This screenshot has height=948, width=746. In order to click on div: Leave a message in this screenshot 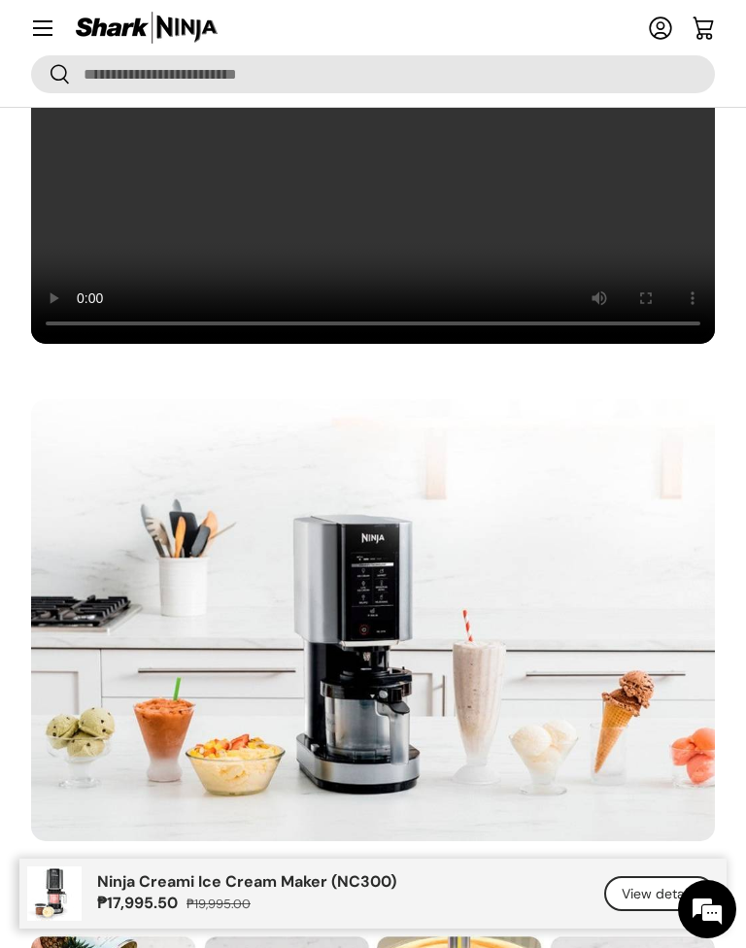, I will do `click(214, 121)`.